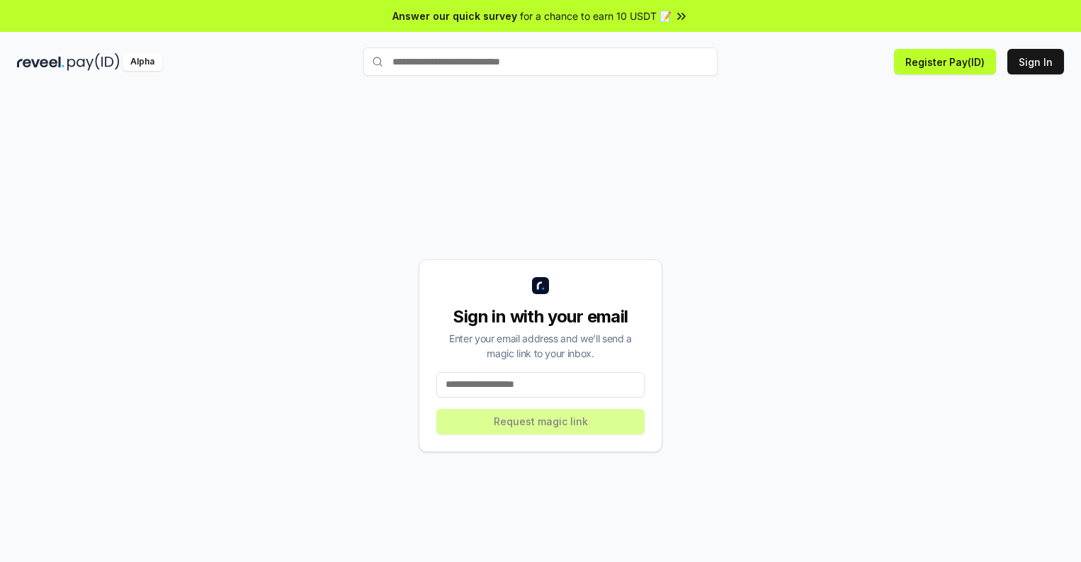 This screenshot has height=562, width=1081. I want to click on div: Enter your email address and we’ll send a magic link to your inbox., so click(540, 346).